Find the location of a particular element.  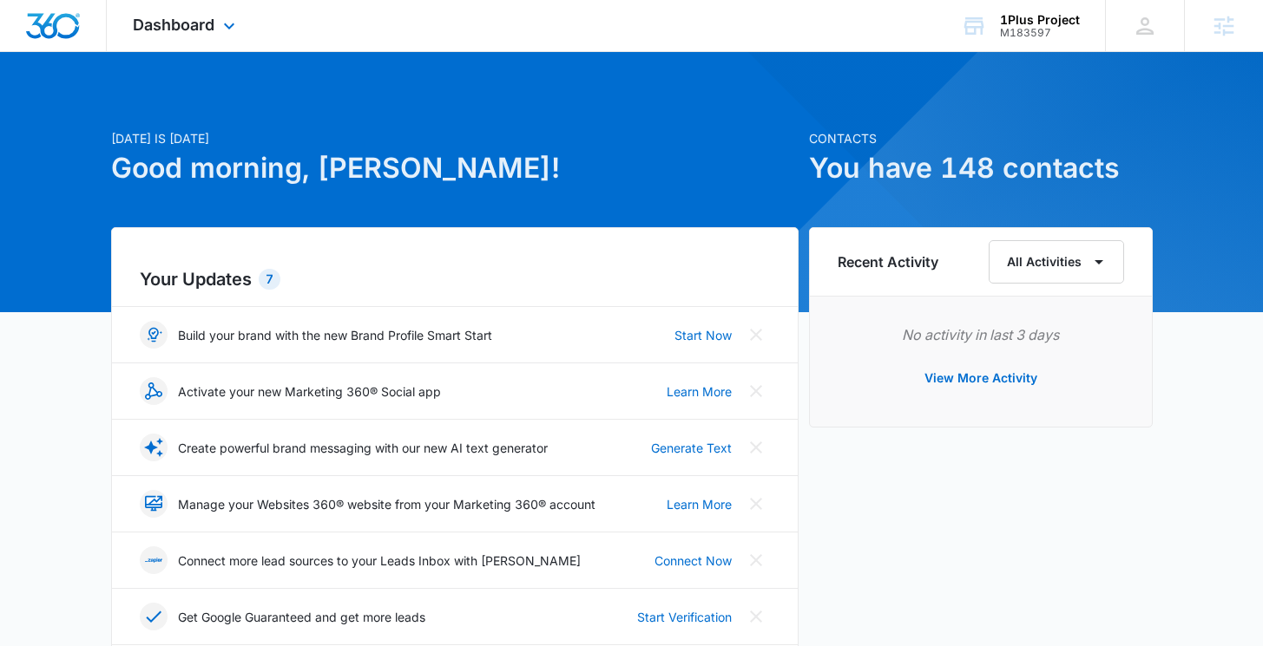

h6: Recent Activity is located at coordinates (888, 262).